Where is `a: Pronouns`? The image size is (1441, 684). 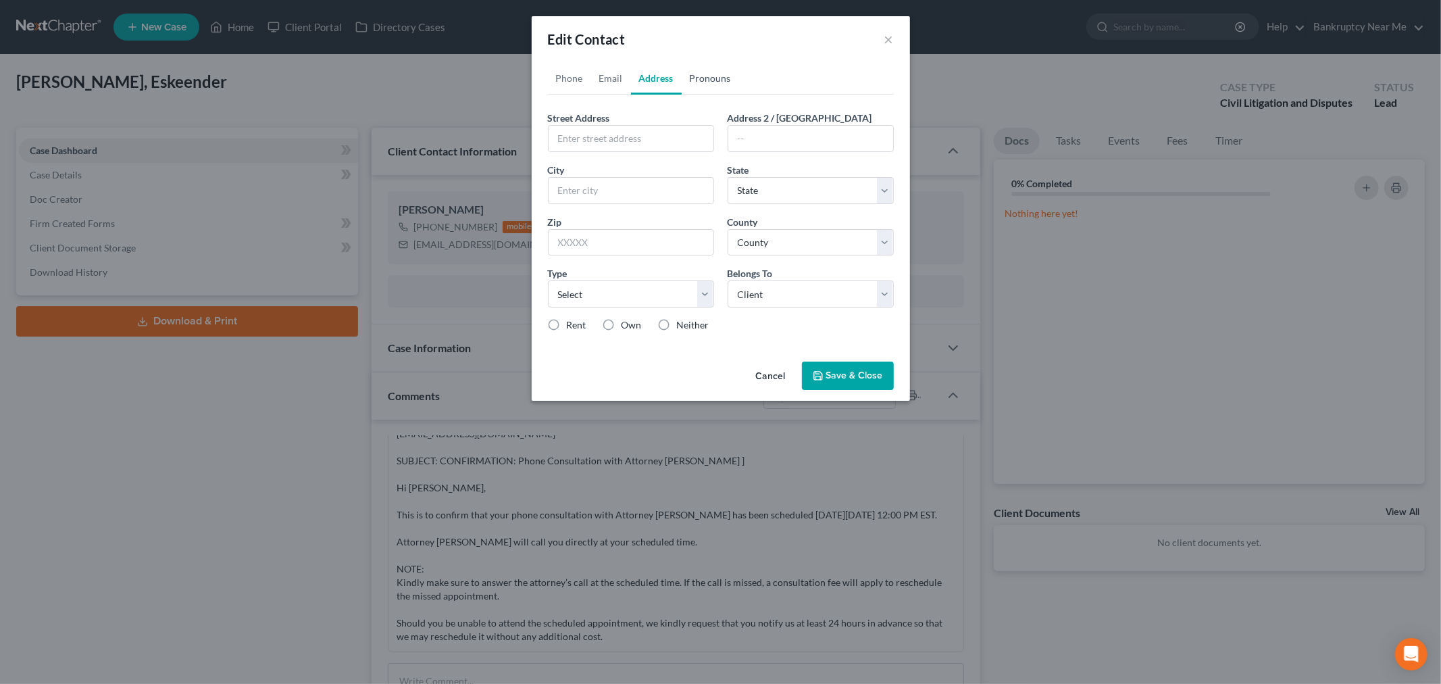 a: Pronouns is located at coordinates (710, 78).